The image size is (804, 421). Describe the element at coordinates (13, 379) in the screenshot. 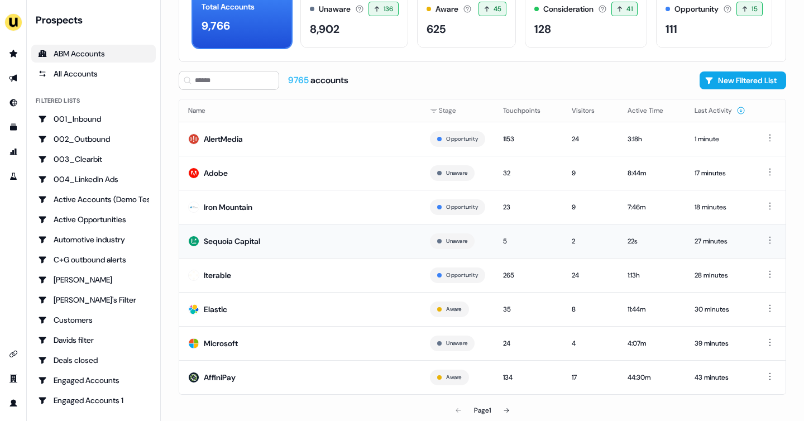

I see `a: Go to team` at that location.